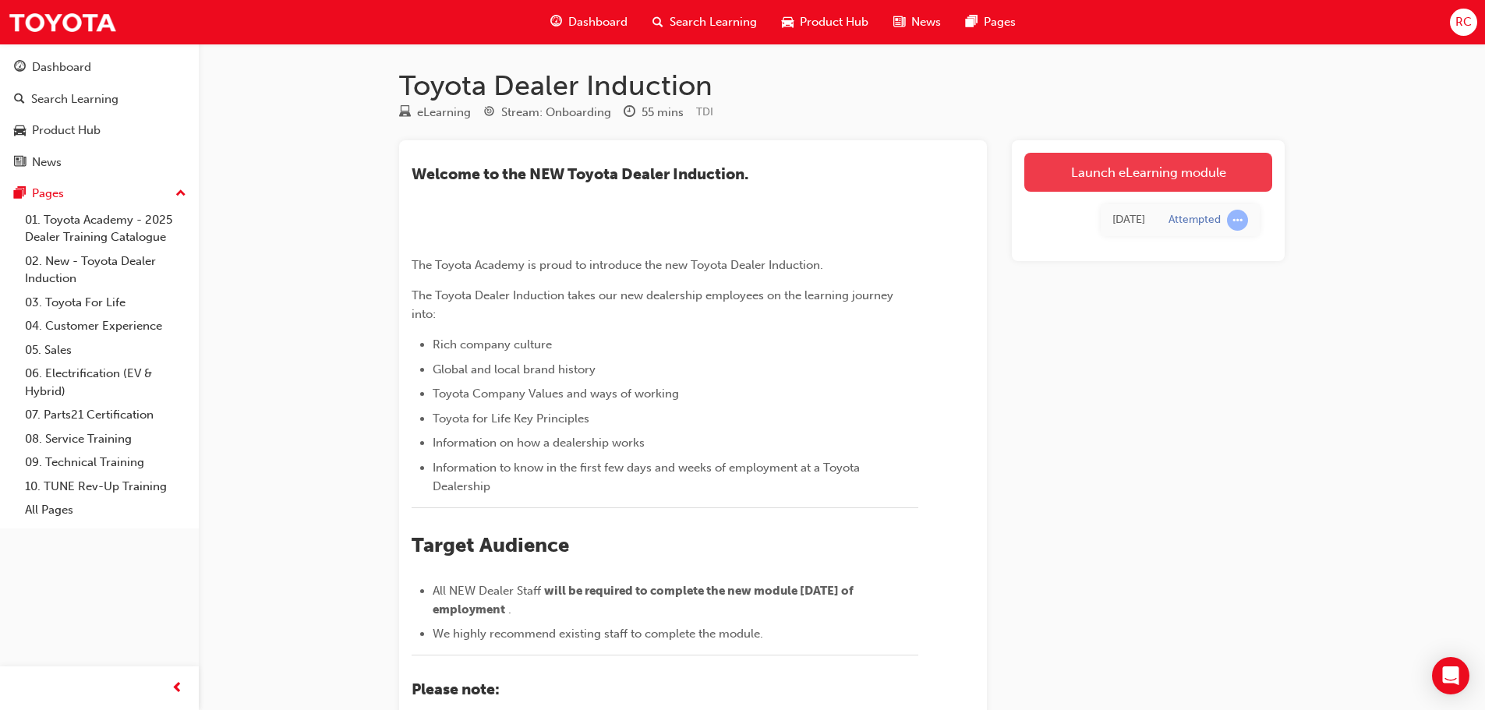 The height and width of the screenshot is (710, 1485). What do you see at coordinates (435, 112) in the screenshot?
I see `div: Type` at bounding box center [435, 112].